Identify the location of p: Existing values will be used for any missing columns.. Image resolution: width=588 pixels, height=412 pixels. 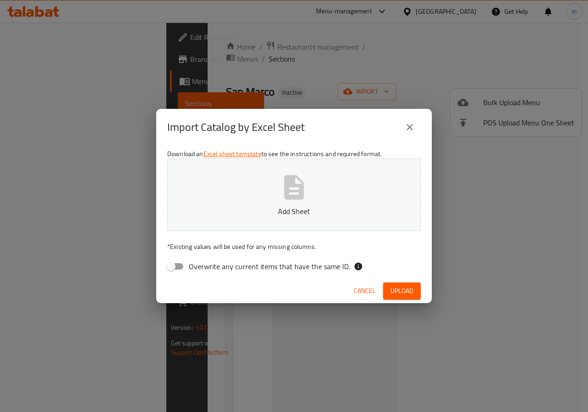
(294, 247).